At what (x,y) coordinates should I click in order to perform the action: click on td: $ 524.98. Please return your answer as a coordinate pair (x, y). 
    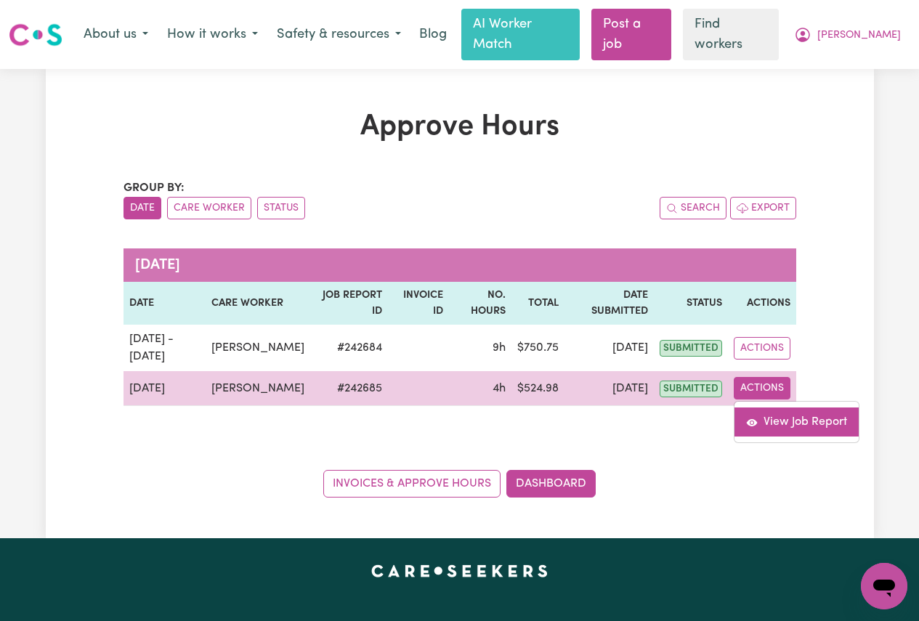
    Looking at the image, I should click on (538, 389).